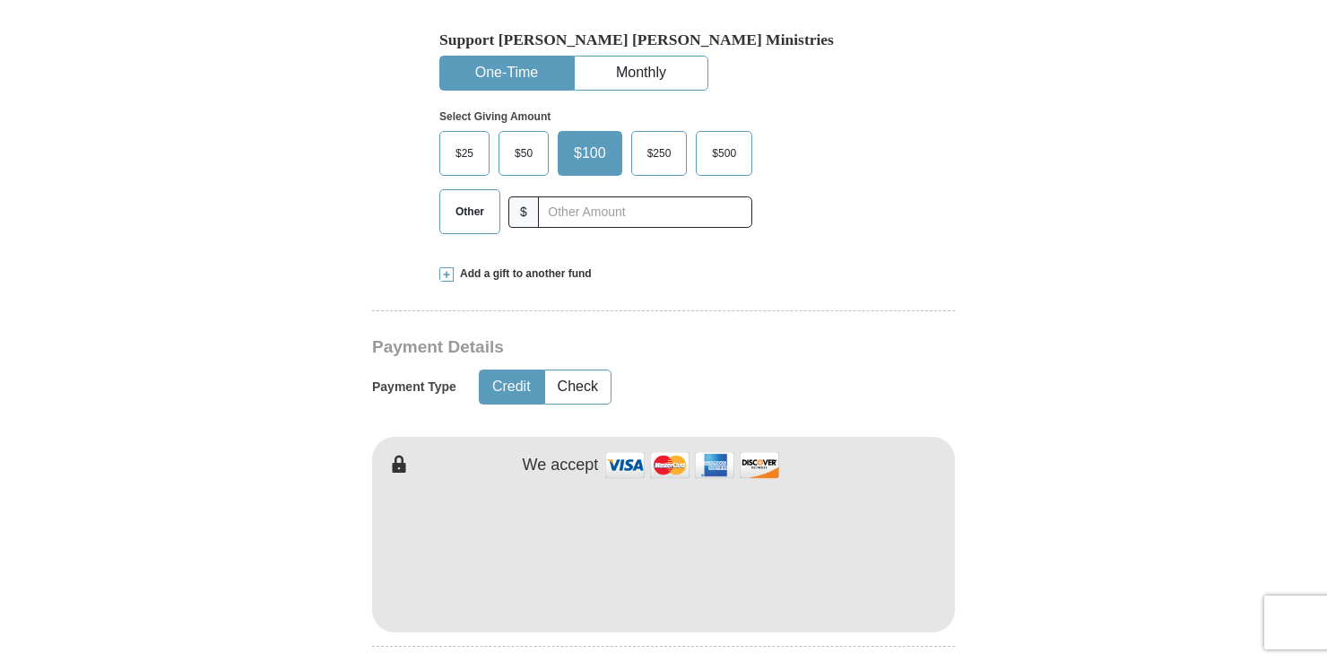 This screenshot has width=1327, height=662. Describe the element at coordinates (523, 273) in the screenshot. I see `span: Add a gift to another fund` at that location.